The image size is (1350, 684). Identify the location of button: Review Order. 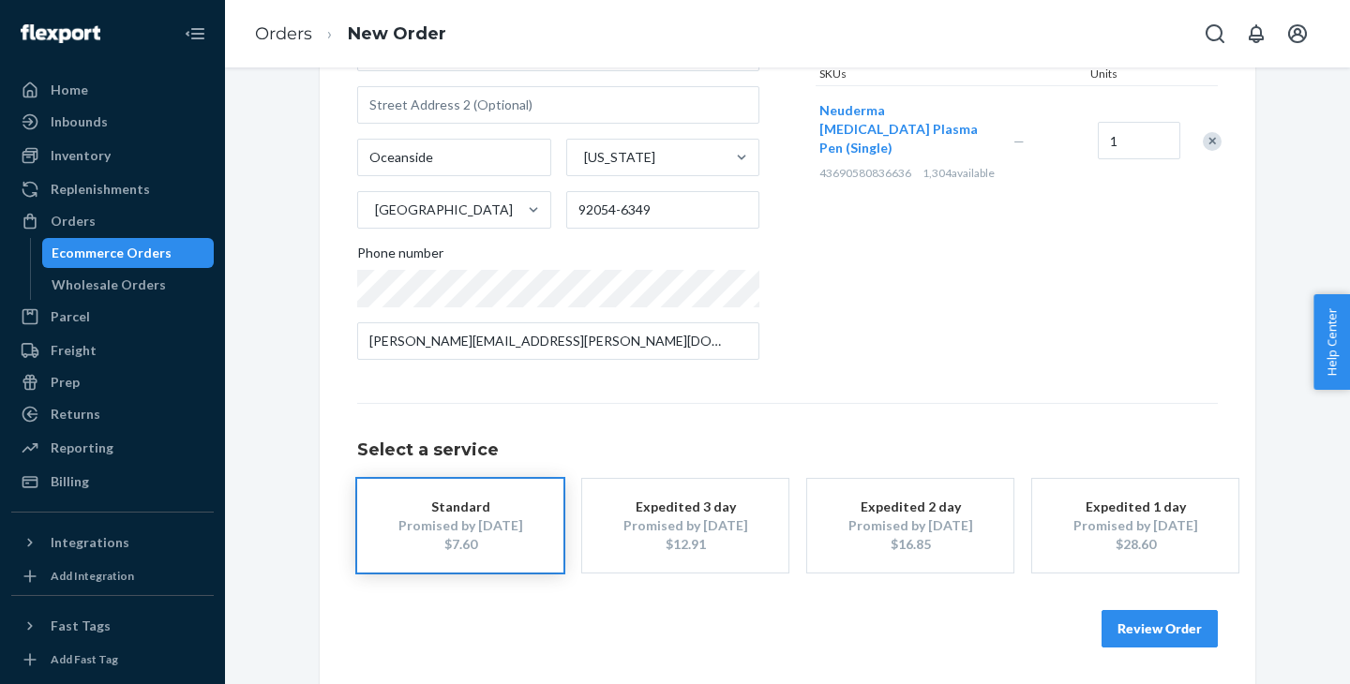
(1159, 629).